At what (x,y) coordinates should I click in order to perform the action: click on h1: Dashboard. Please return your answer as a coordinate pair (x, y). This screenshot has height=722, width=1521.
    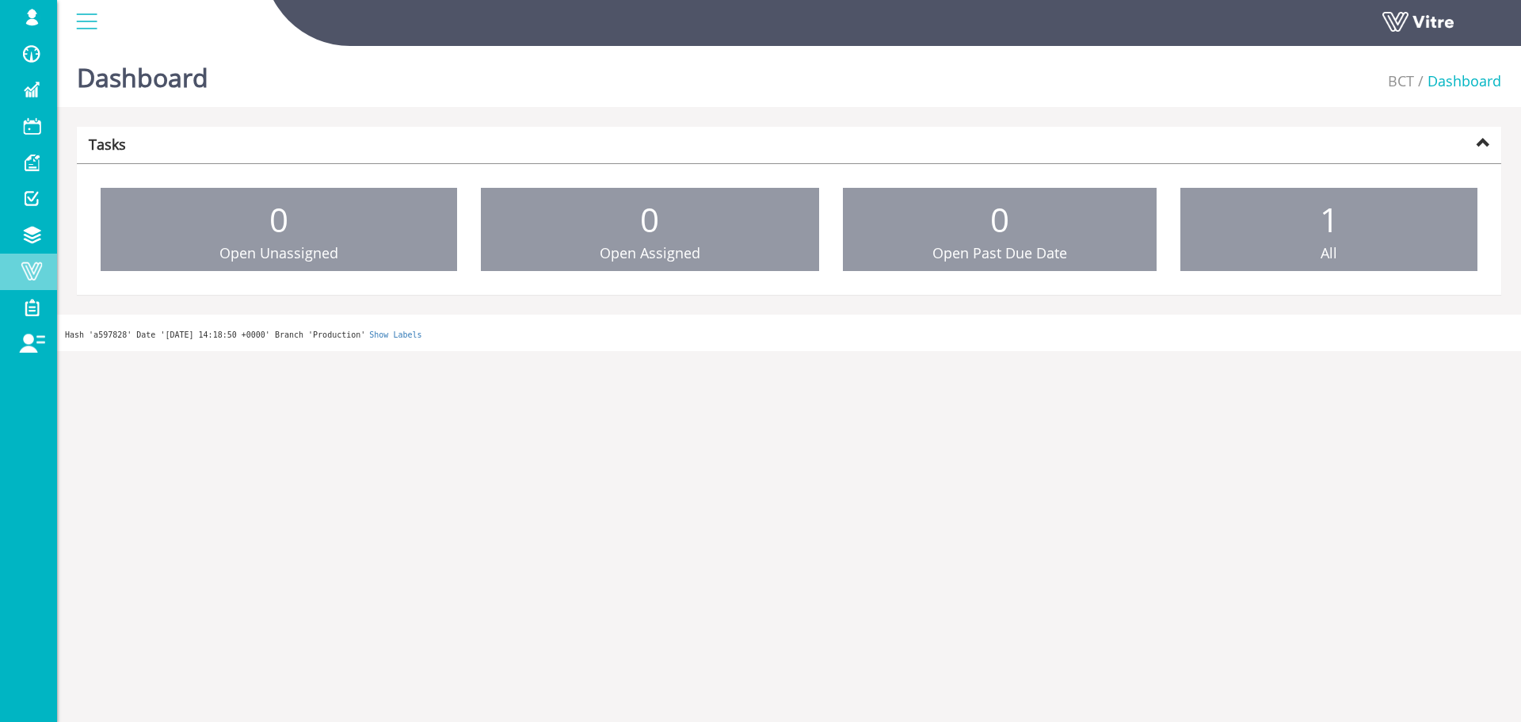
    Looking at the image, I should click on (143, 73).